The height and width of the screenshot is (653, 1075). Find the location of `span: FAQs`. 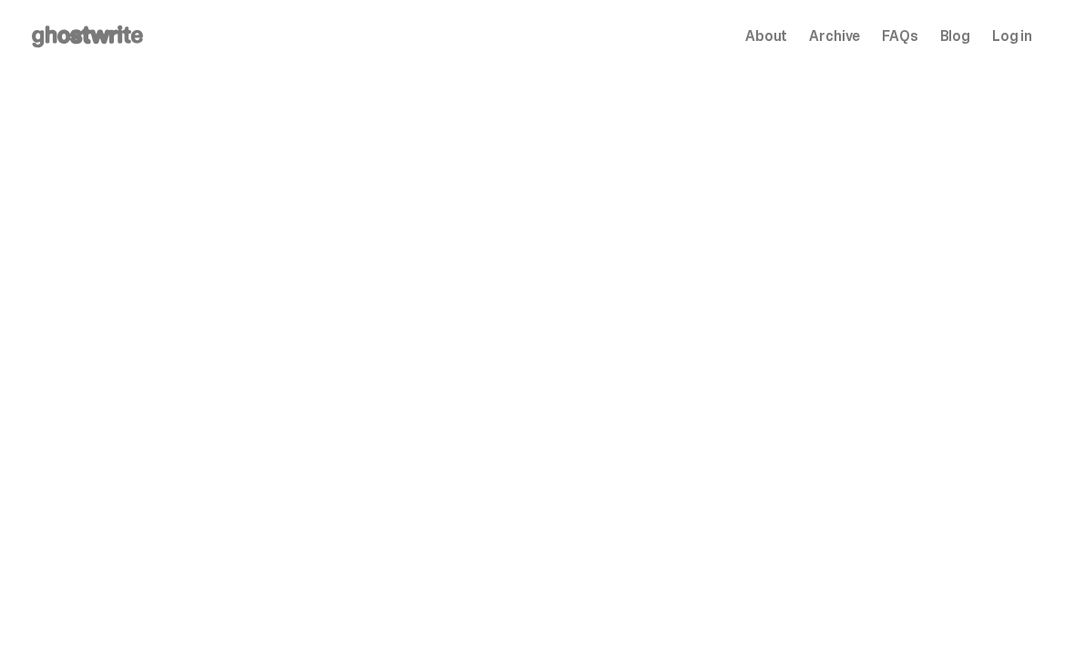

span: FAQs is located at coordinates (899, 36).